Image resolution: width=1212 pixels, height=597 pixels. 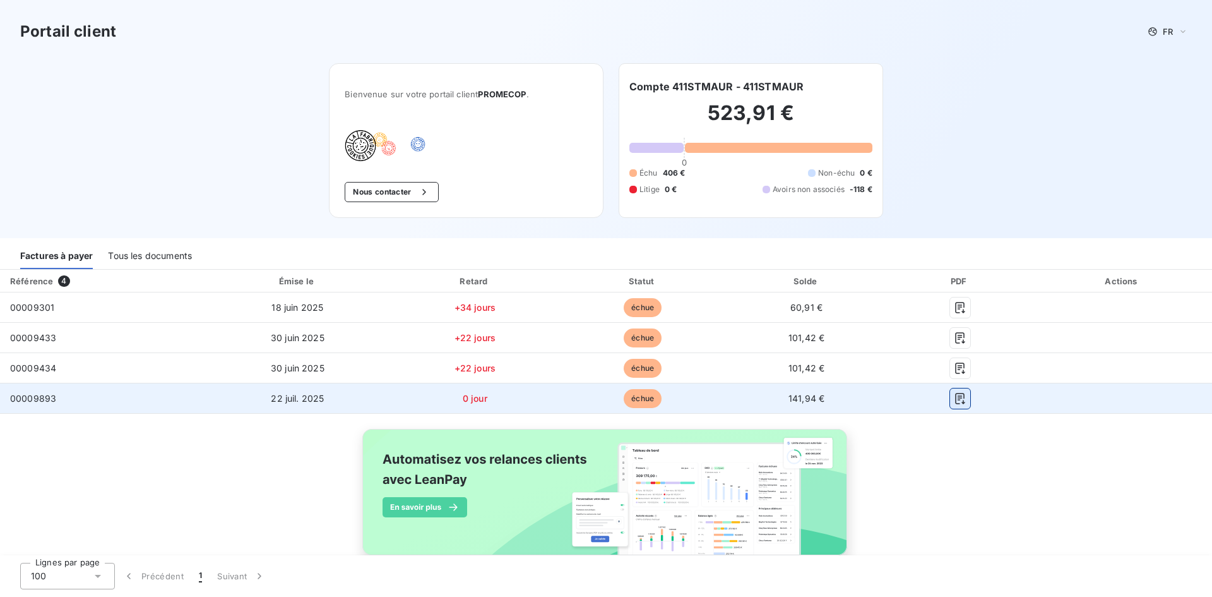 I want to click on span: 22 juil. 2025, so click(x=297, y=398).